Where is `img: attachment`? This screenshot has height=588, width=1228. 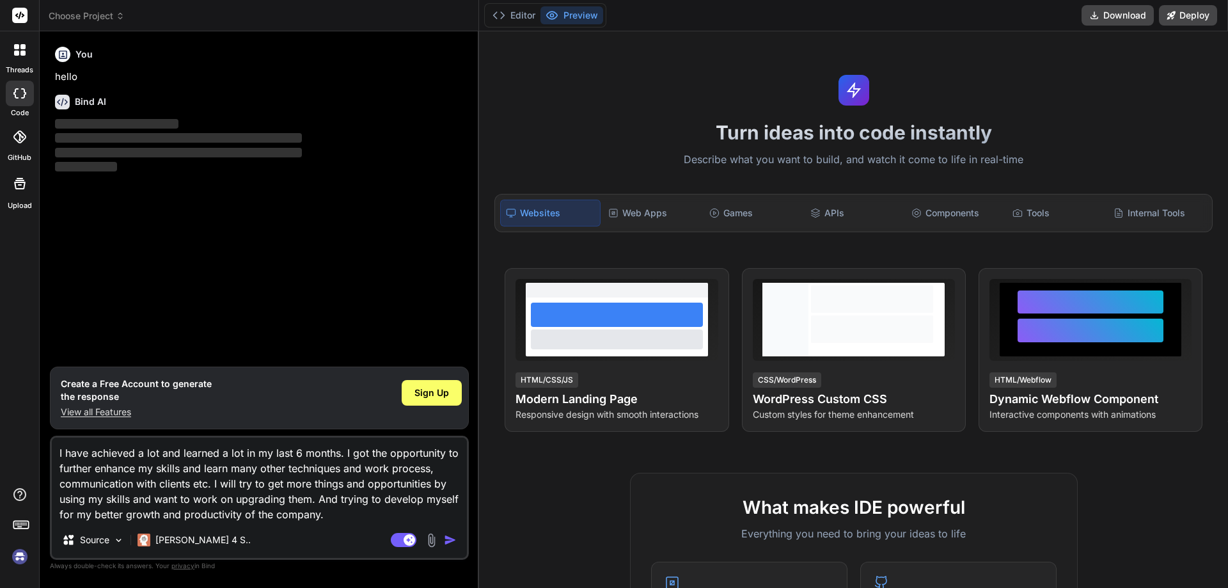
img: attachment is located at coordinates (431, 540).